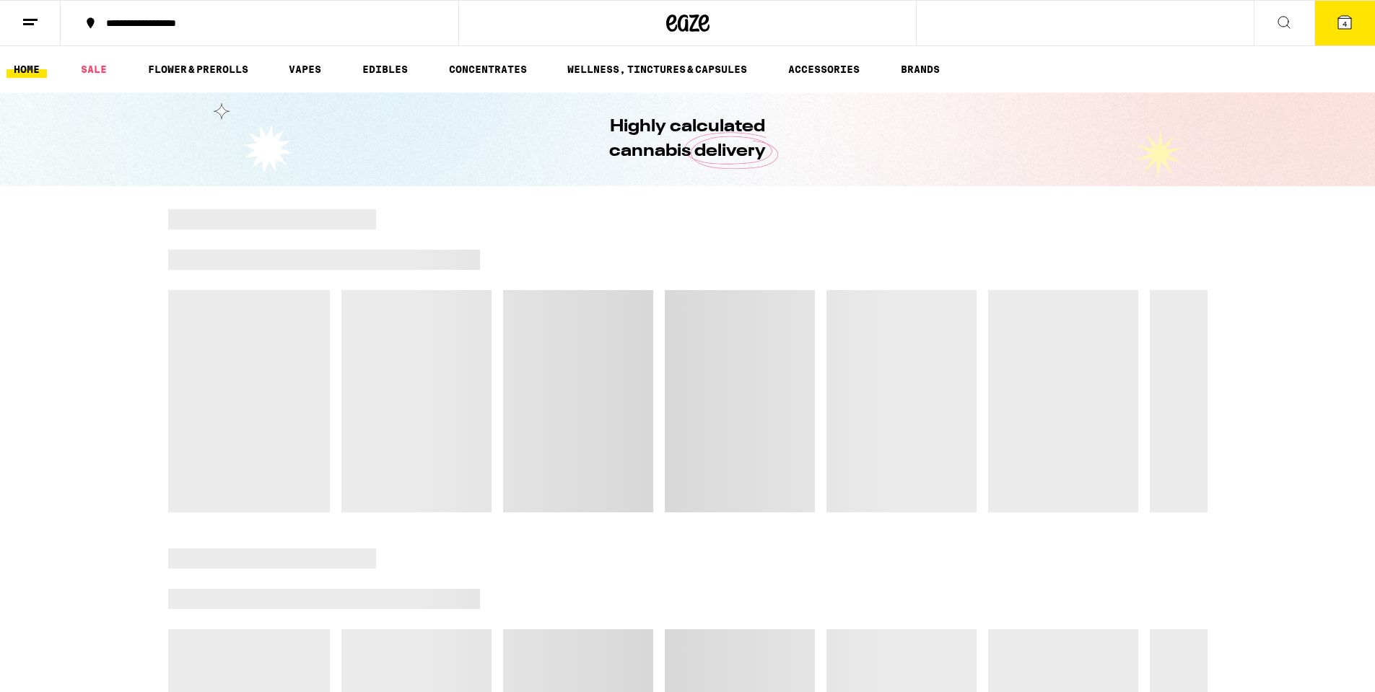 This screenshot has width=1375, height=692. Describe the element at coordinates (198, 69) in the screenshot. I see `a: FLOWER & PREROLLS` at that location.